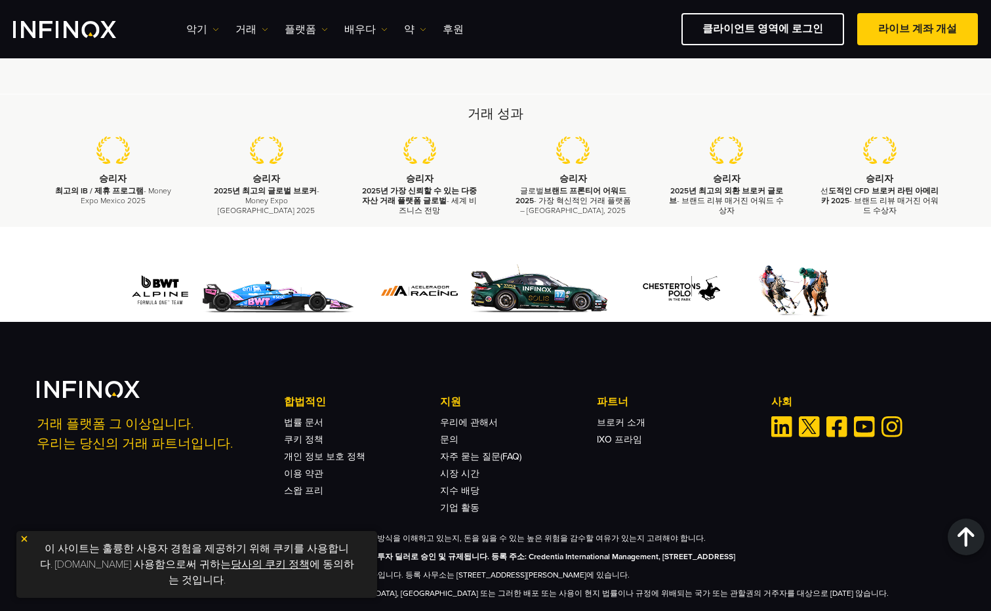  Describe the element at coordinates (727, 201) in the screenshot. I see `p: - 브랜드 리뷰 매거진 어워드 수상자` at that location.